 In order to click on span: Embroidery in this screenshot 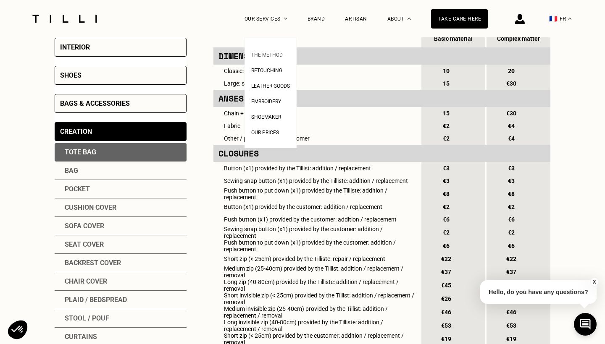, I will do `click(266, 102)`.